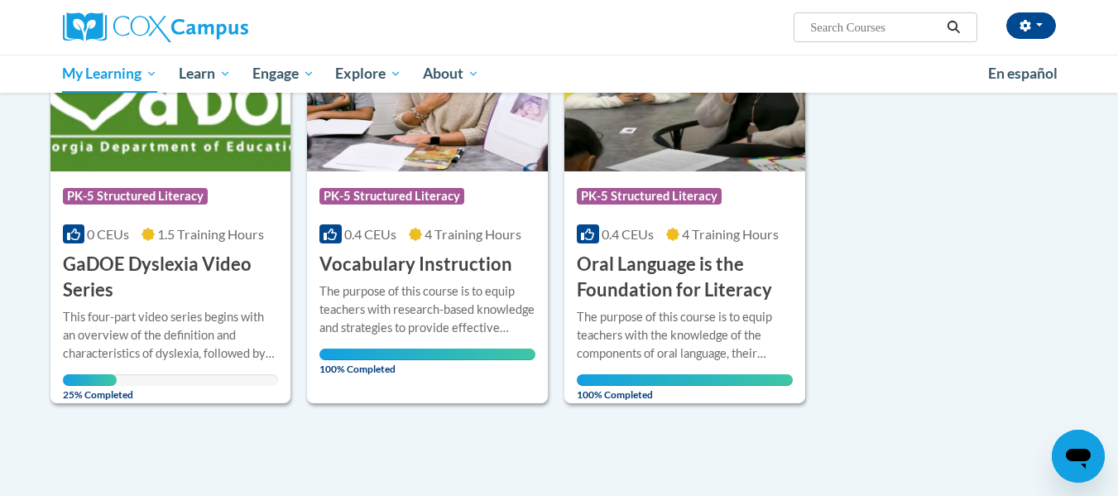 The width and height of the screenshot is (1118, 496). I want to click on span: 0 CEUs, so click(108, 233).